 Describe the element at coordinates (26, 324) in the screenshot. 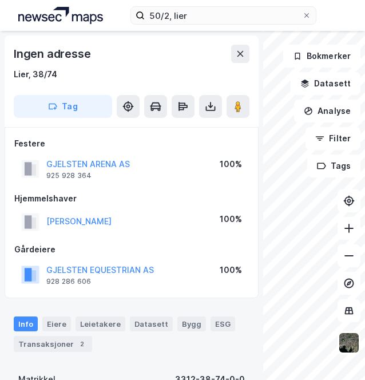

I see `div: Info` at that location.